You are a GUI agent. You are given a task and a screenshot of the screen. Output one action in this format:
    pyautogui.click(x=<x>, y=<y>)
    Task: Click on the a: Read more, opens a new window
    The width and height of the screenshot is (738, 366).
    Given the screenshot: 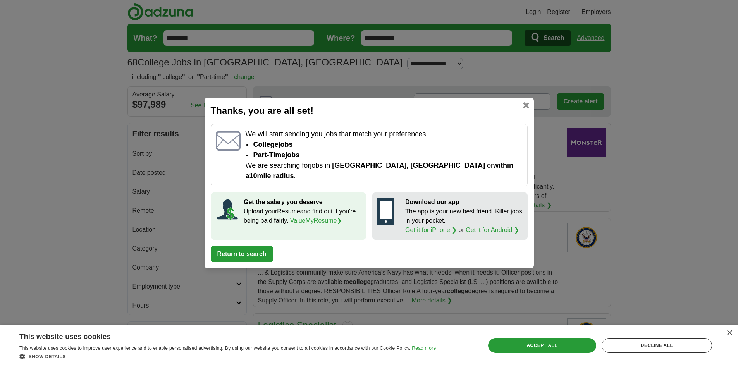 What is the action you would take?
    pyautogui.click(x=424, y=348)
    